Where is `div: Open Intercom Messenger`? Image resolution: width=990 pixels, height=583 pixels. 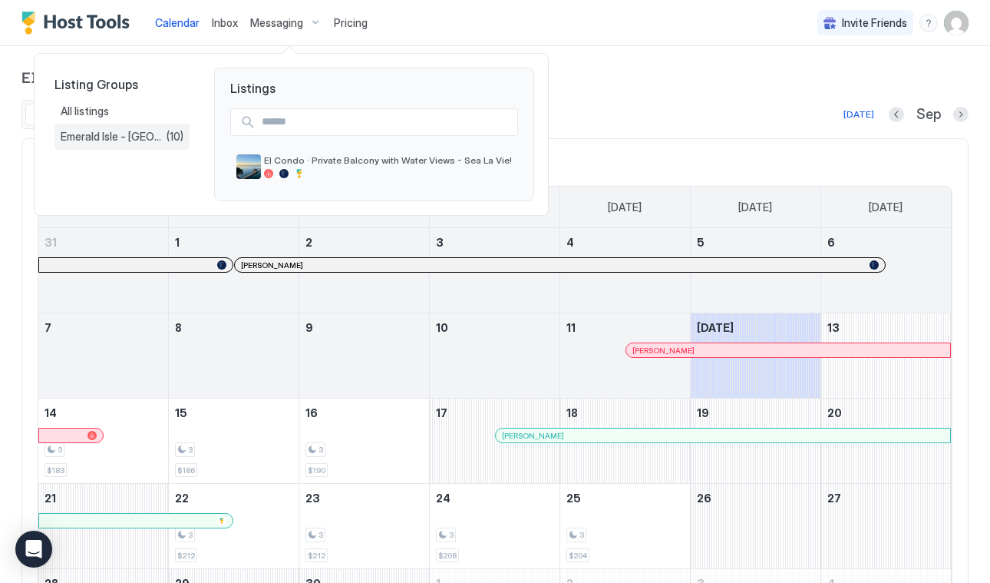
div: Open Intercom Messenger is located at coordinates (34, 549).